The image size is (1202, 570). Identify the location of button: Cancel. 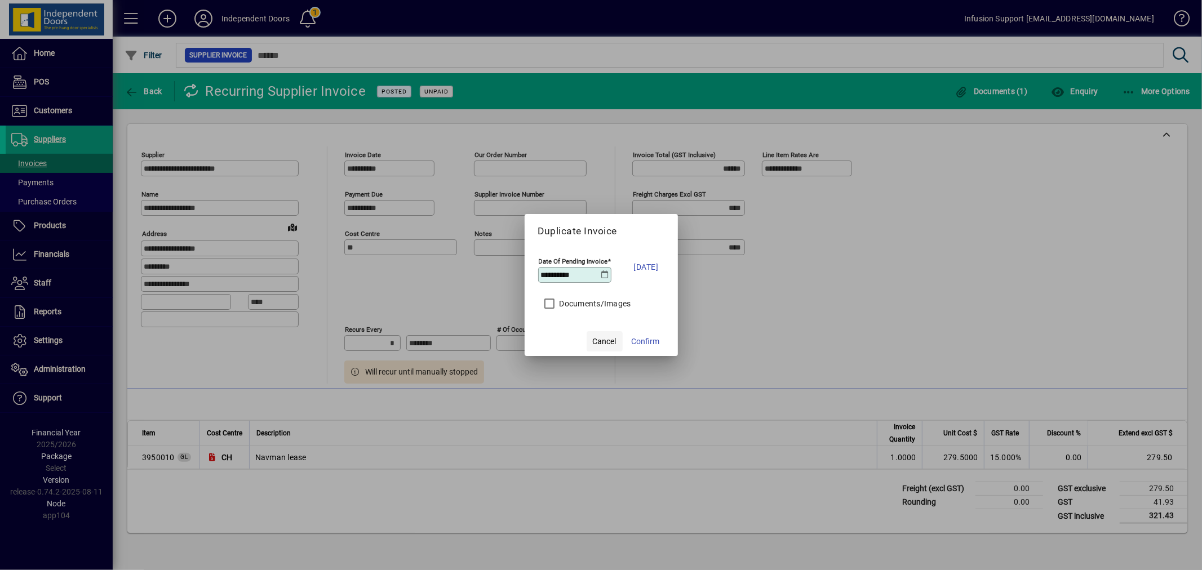
(605, 341).